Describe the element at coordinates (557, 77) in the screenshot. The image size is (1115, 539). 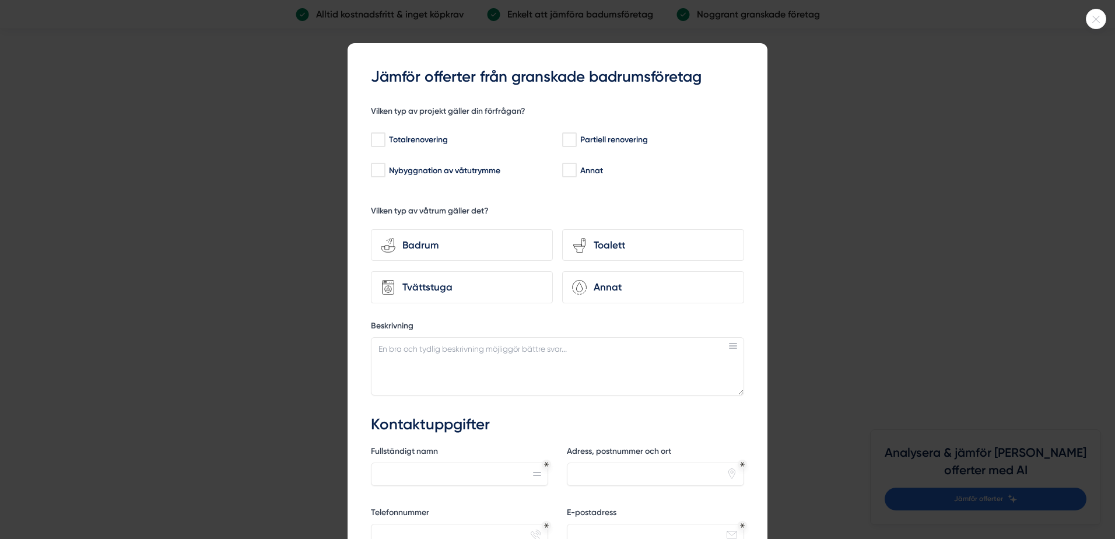
I see `h3: Jämför offerter från granskade badrumsföretag` at that location.